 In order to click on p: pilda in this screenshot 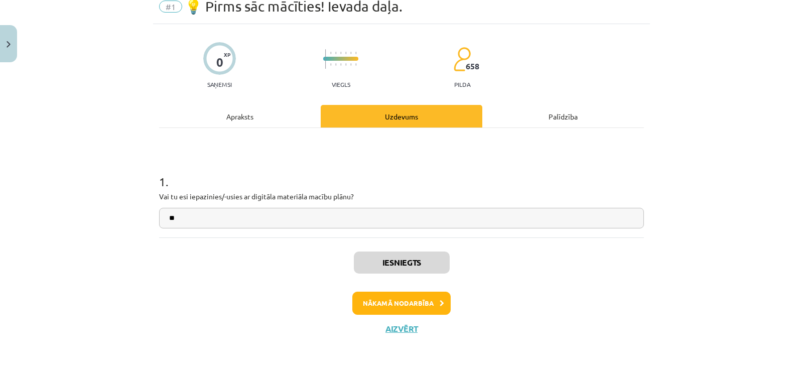, I will do `click(462, 84)`.